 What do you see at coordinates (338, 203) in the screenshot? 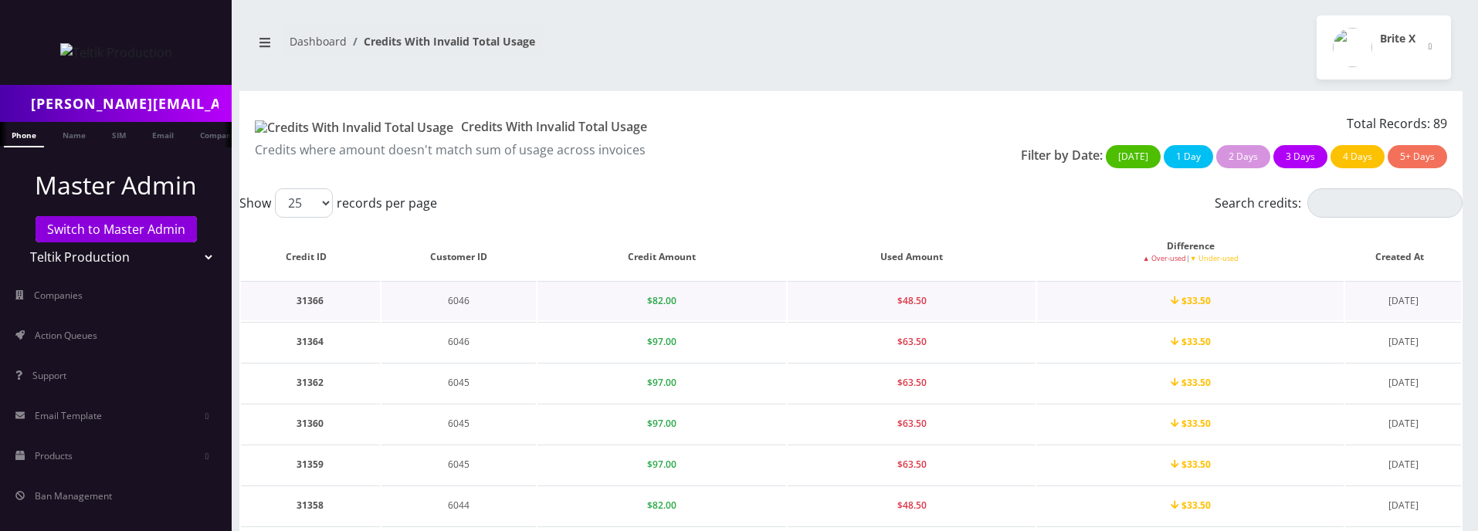
I see `label: Show records per page` at bounding box center [338, 203].